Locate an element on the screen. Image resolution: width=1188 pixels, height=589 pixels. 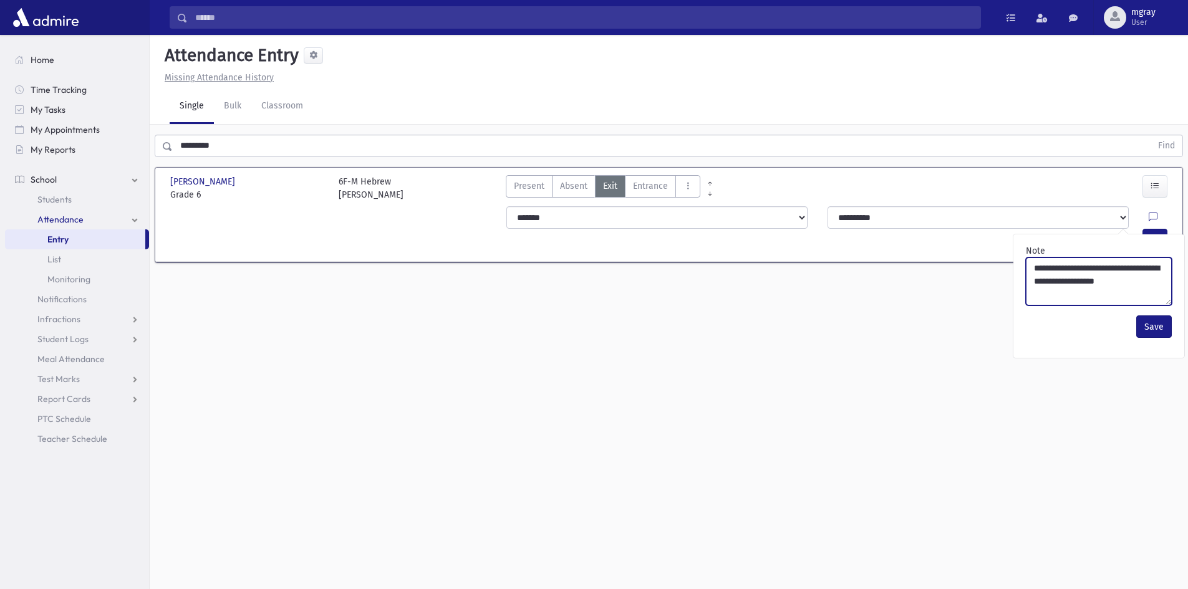
img: AdmirePro is located at coordinates (46, 17).